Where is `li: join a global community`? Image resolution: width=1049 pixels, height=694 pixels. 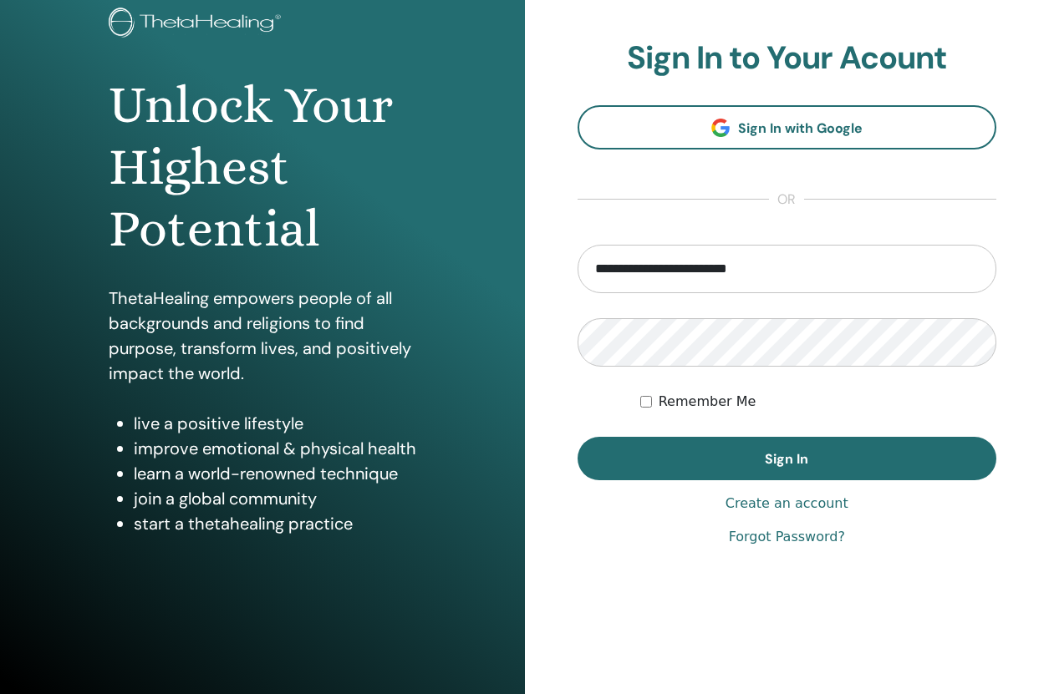
li: join a global community is located at coordinates (275, 499).